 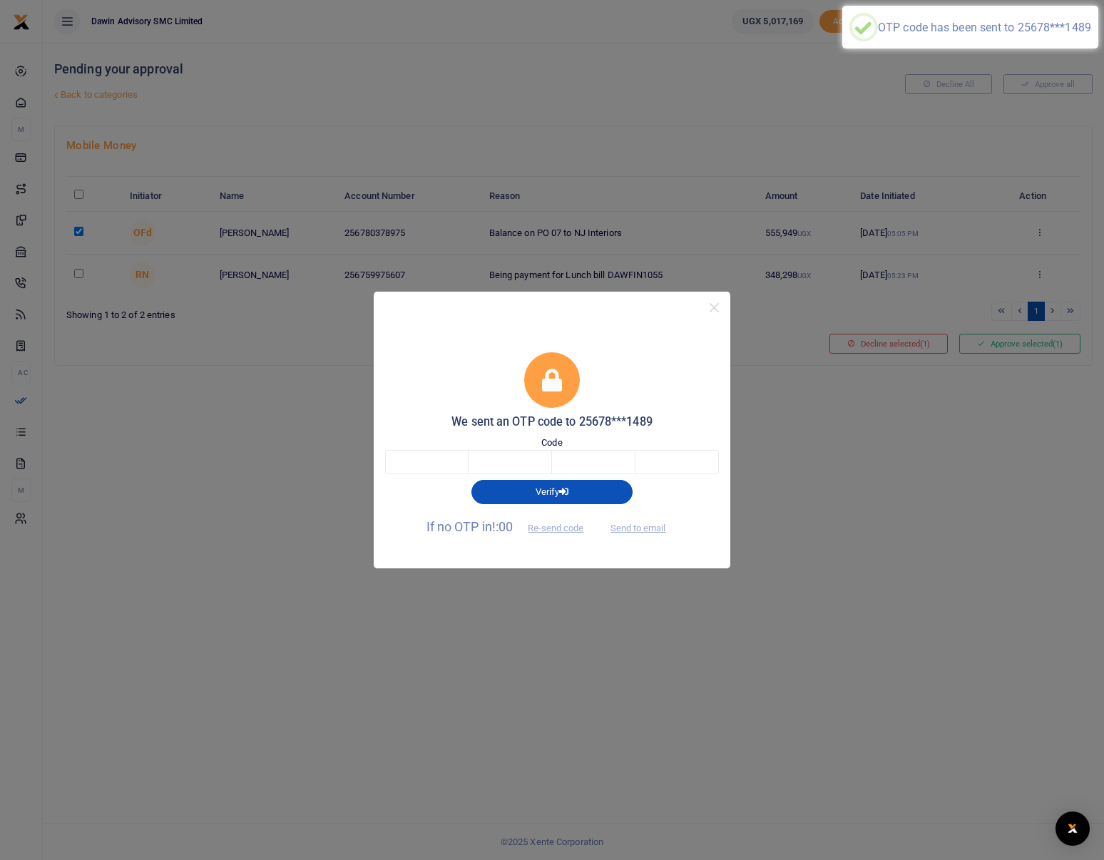 I want to click on div: Open Intercom Messenger, so click(x=1073, y=829).